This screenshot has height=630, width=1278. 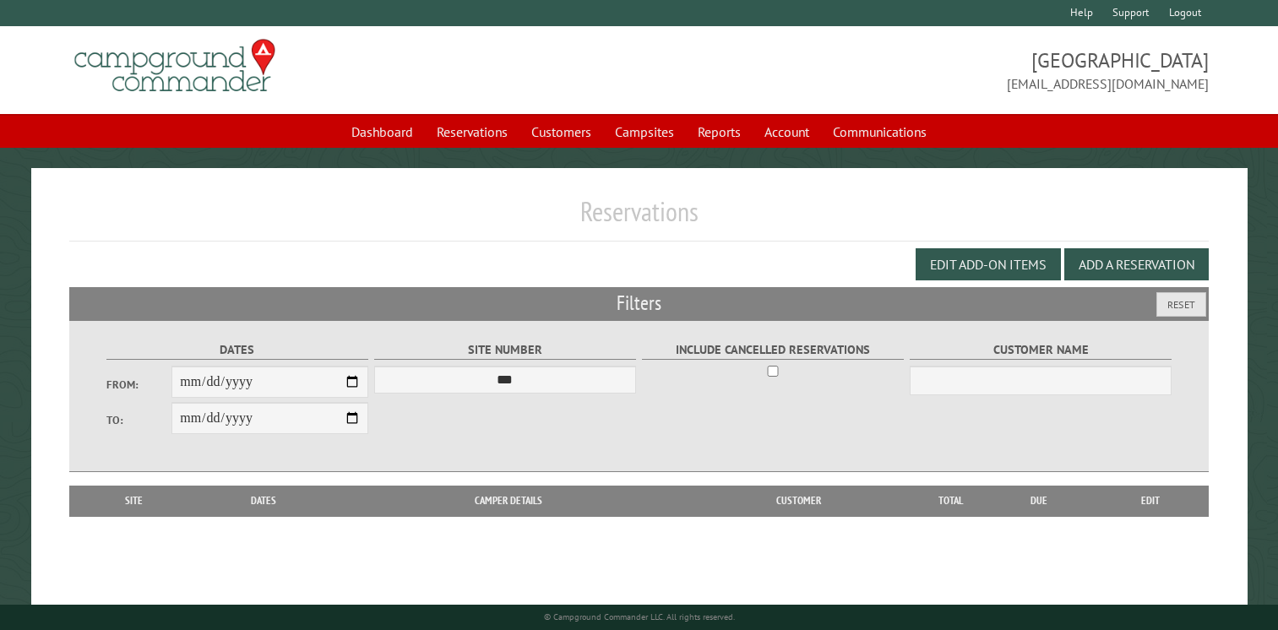 I want to click on button: Add a Reservation, so click(x=1136, y=264).